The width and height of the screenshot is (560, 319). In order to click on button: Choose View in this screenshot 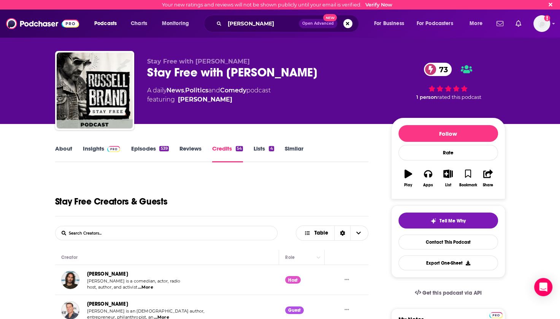, I will do `click(332, 233)`.